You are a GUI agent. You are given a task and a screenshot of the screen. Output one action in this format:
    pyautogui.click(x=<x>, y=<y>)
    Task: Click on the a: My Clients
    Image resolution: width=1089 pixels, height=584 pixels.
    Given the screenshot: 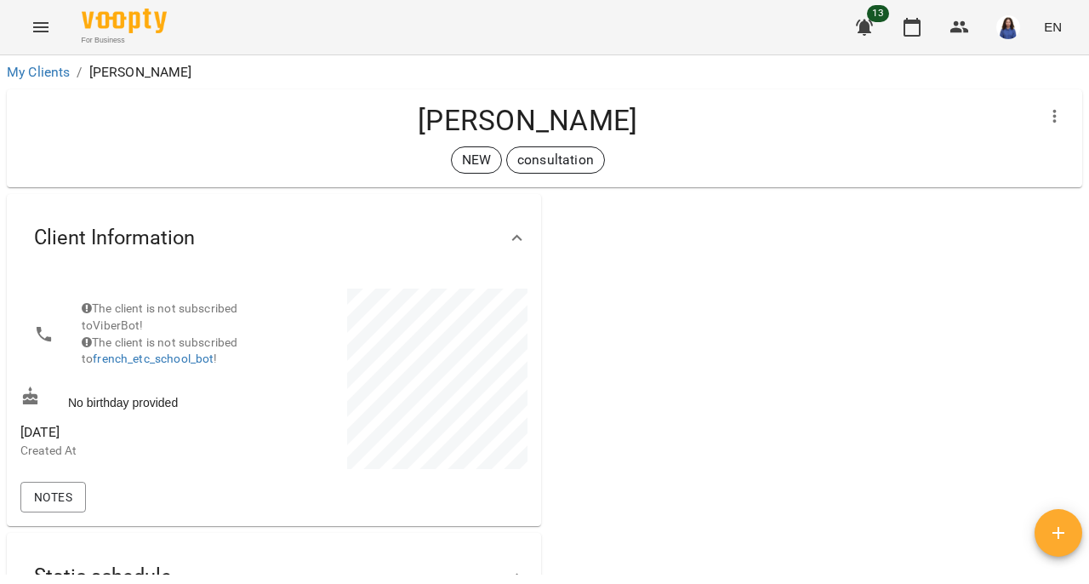 What is the action you would take?
    pyautogui.click(x=38, y=71)
    